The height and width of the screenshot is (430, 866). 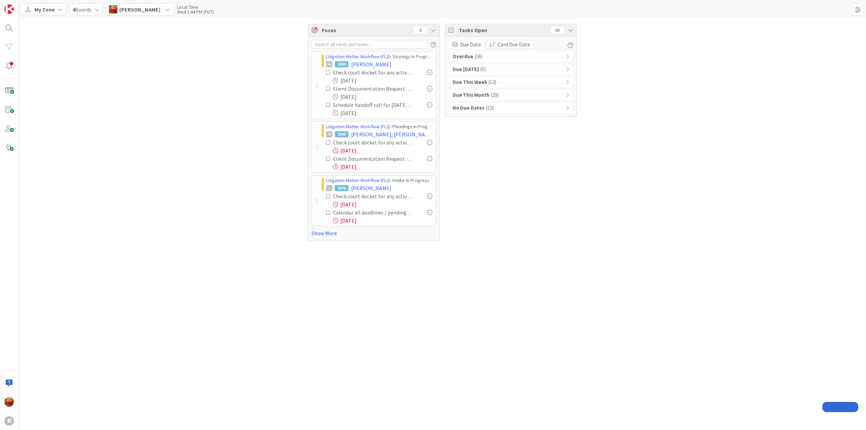 What do you see at coordinates (369, 44) in the screenshot?
I see `input: Search all cards and tasks...` at bounding box center [369, 44].